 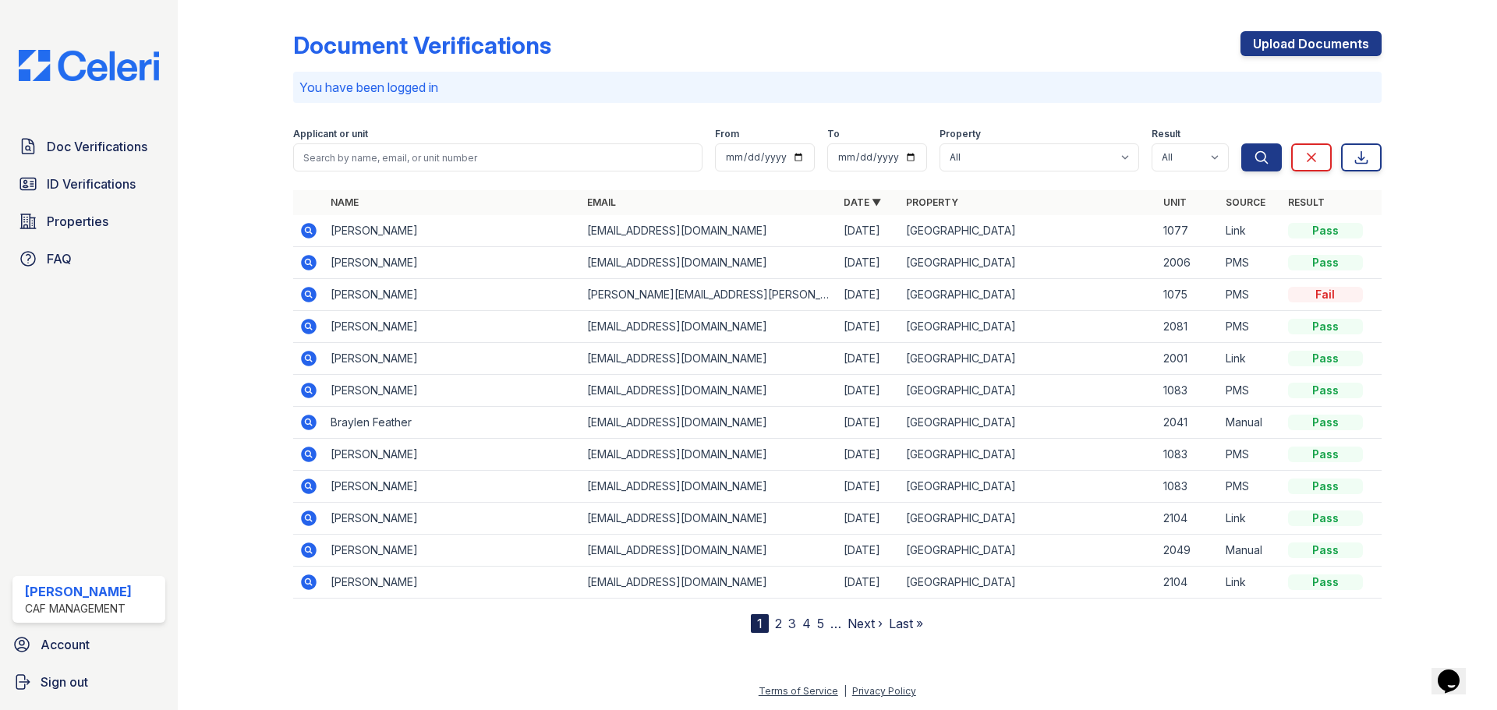 What do you see at coordinates (906, 624) in the screenshot?
I see `a: Last »` at bounding box center [906, 624].